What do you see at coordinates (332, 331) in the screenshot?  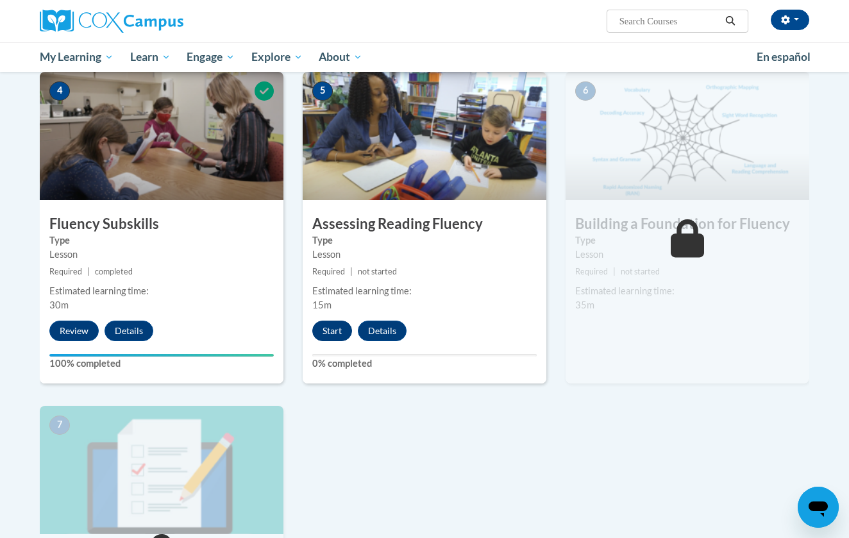 I see `button: Start` at bounding box center [332, 331].